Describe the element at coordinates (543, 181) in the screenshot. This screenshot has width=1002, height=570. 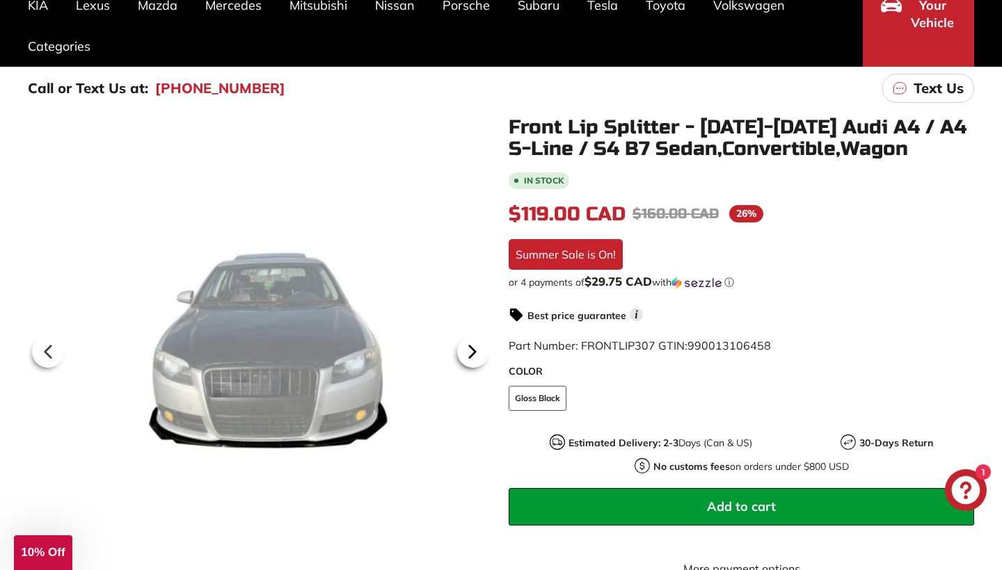
I see `b: In stock` at that location.